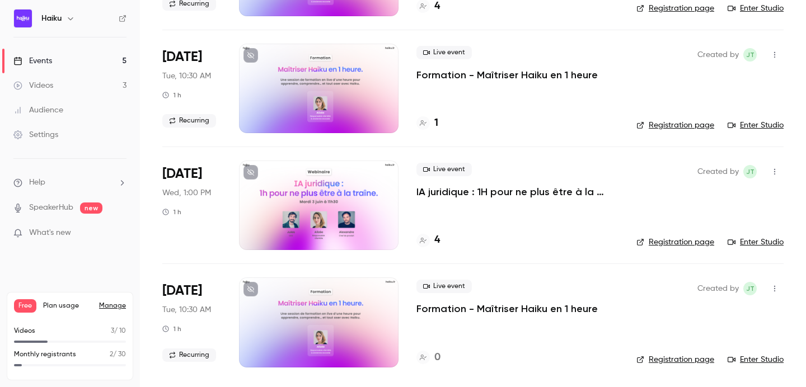 This screenshot has height=387, width=806. Describe the element at coordinates (118, 355) in the screenshot. I see `p: / 30` at that location.